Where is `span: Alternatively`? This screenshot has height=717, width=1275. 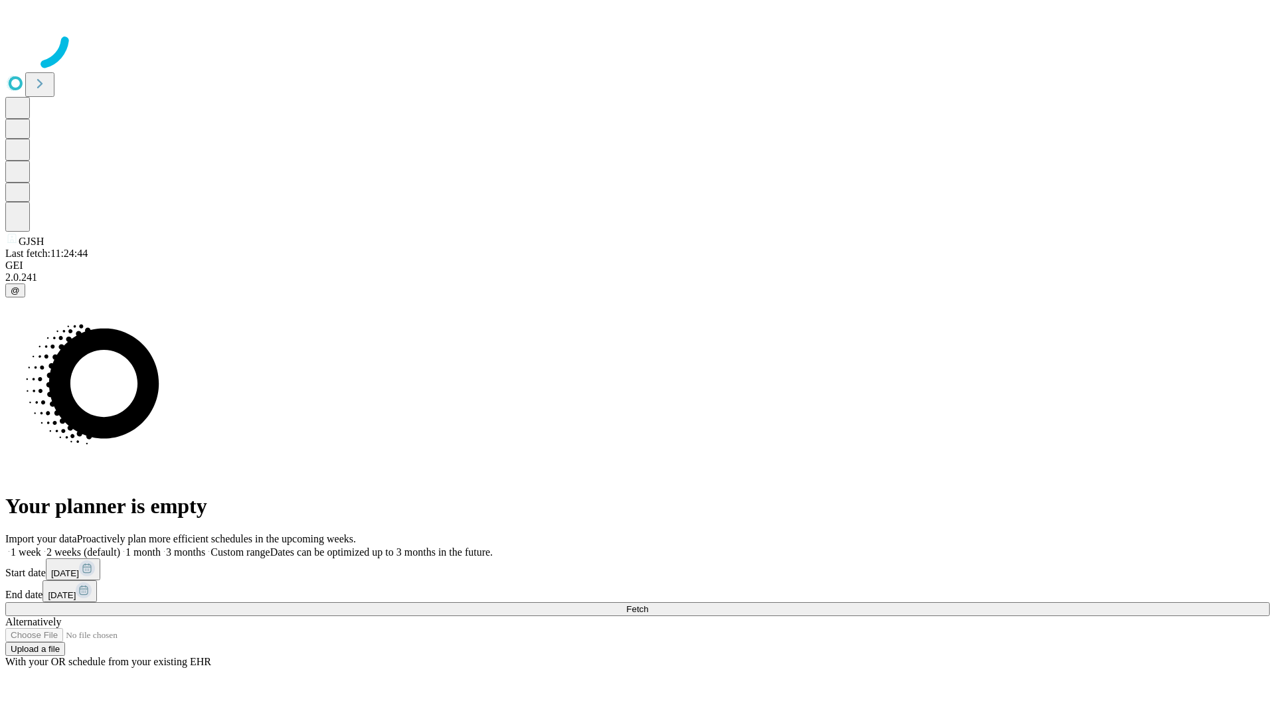 span: Alternatively is located at coordinates (33, 622).